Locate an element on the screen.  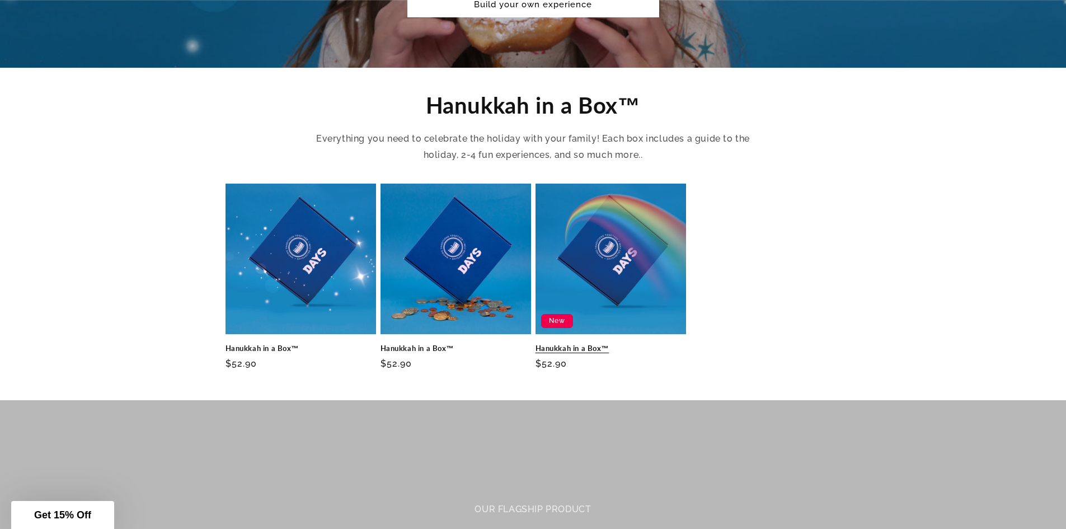
span: Hanukkah in a Box™ is located at coordinates (533, 105).